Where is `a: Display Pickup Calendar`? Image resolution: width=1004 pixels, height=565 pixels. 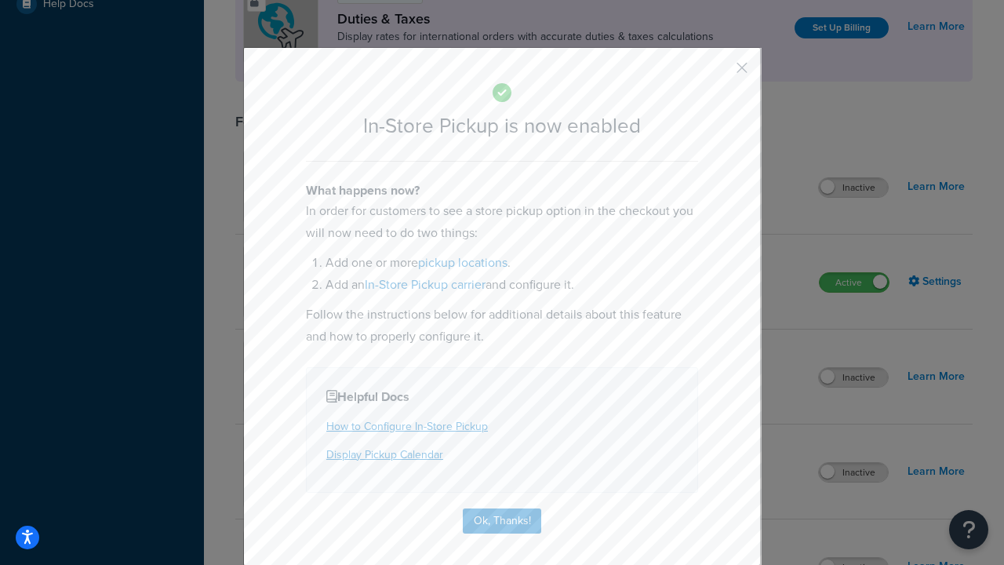 a: Display Pickup Calendar is located at coordinates (385, 454).